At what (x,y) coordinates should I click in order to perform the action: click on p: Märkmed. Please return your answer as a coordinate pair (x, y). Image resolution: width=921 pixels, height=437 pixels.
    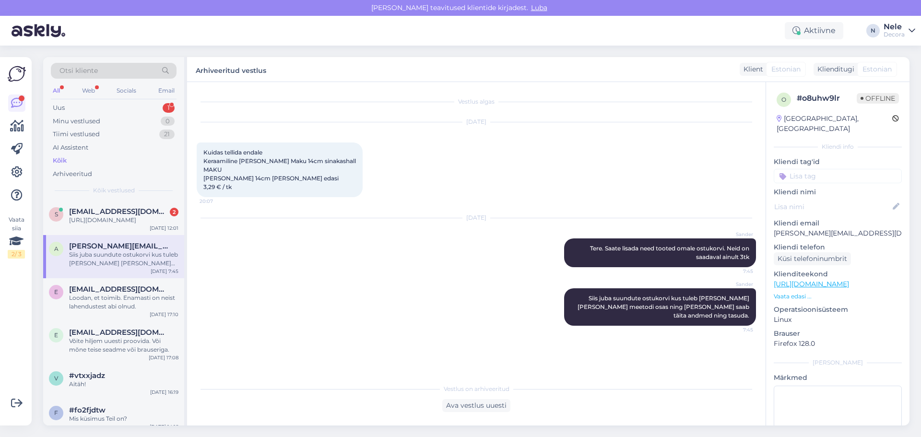
    Looking at the image, I should click on (838, 378).